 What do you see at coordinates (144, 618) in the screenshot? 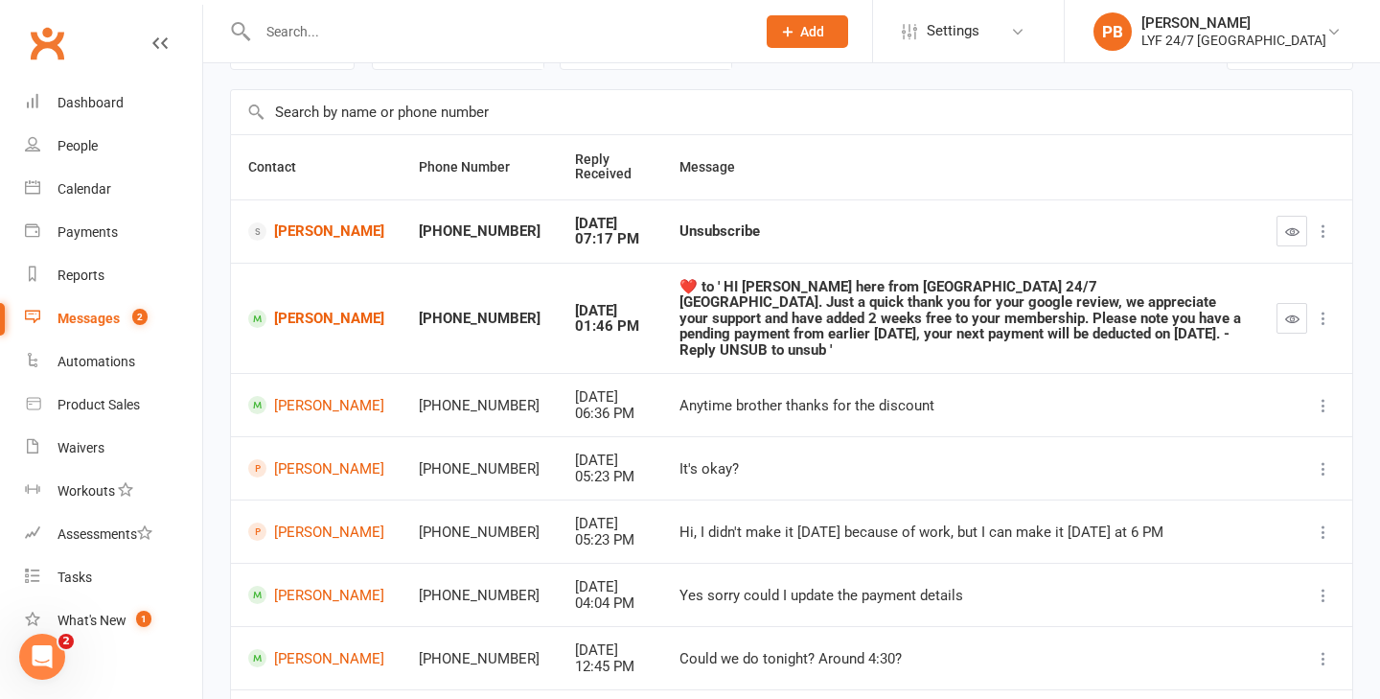
I see `span: 1` at bounding box center [144, 618].